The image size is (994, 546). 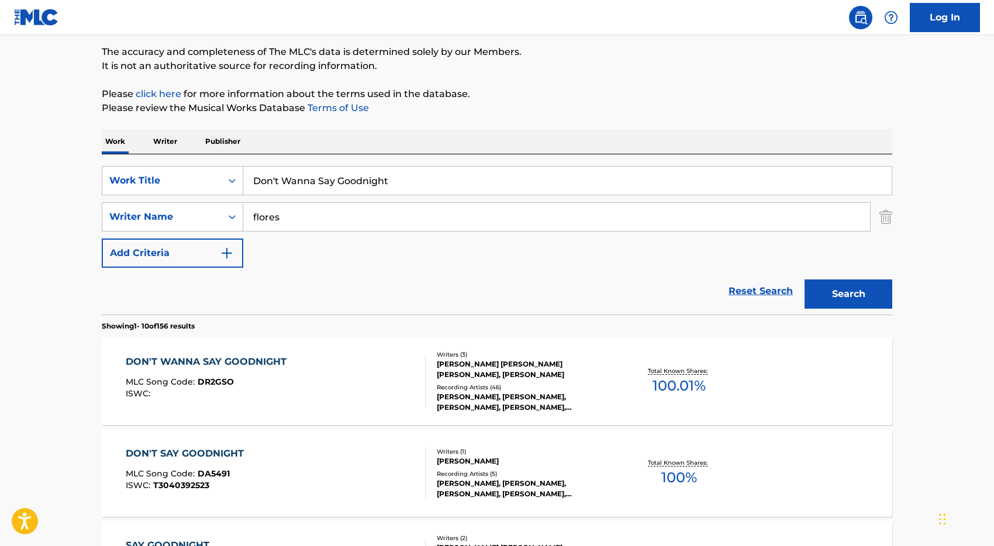 What do you see at coordinates (162, 217) in the screenshot?
I see `div: Writer Name` at bounding box center [162, 217].